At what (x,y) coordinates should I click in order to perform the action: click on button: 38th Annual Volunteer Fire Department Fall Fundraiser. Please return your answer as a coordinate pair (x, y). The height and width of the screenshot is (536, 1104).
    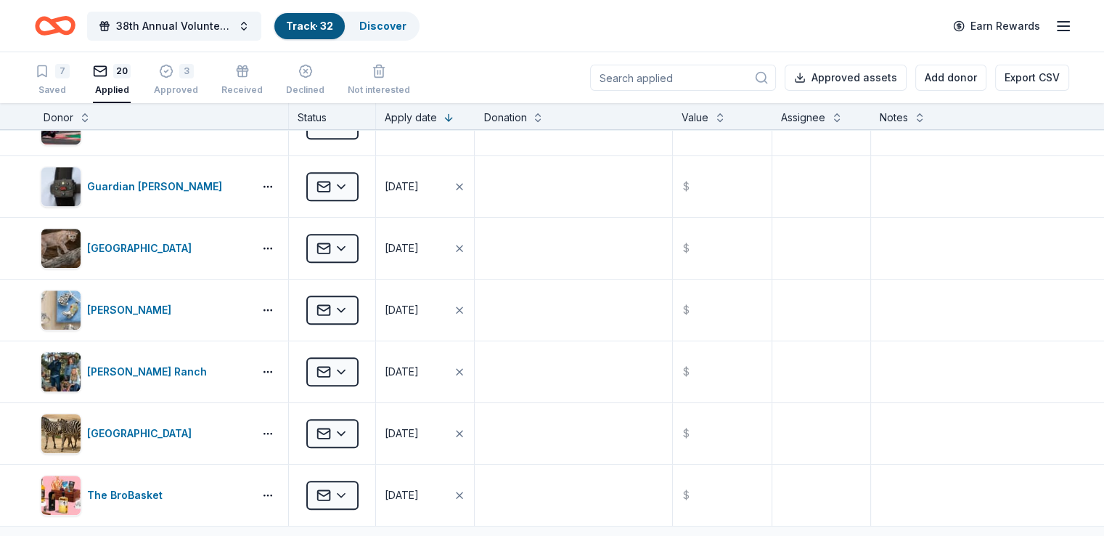
    Looking at the image, I should click on (174, 26).